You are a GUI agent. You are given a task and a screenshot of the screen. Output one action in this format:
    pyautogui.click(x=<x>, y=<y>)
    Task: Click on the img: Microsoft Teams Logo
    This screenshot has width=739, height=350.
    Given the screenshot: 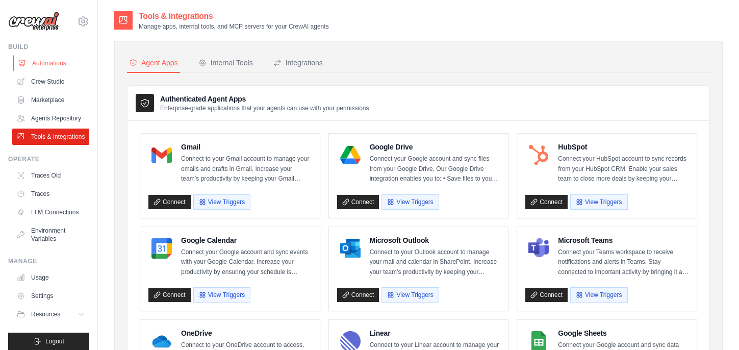 What is the action you would take?
    pyautogui.click(x=538, y=248)
    